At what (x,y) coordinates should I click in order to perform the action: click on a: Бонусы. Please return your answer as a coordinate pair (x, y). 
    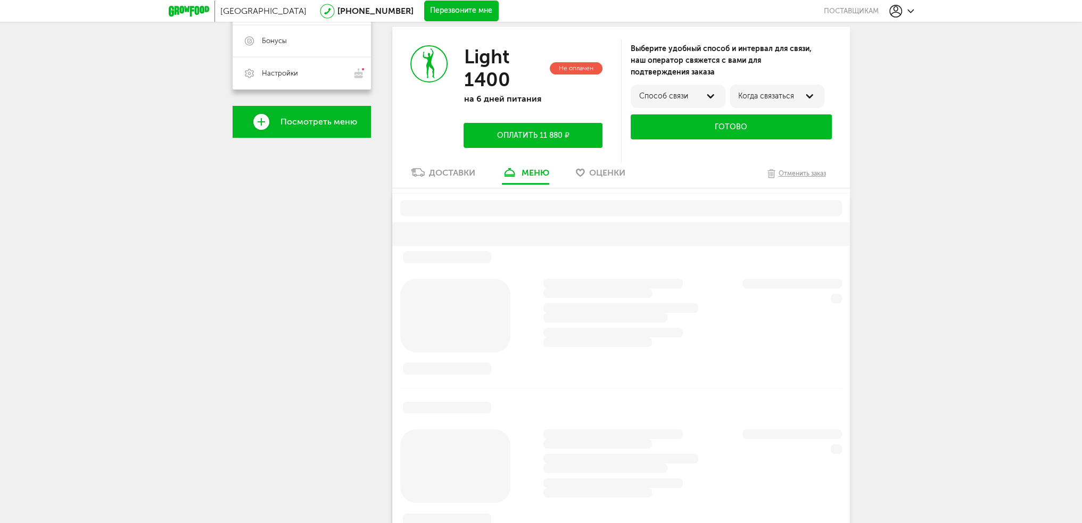
    Looking at the image, I should click on (302, 41).